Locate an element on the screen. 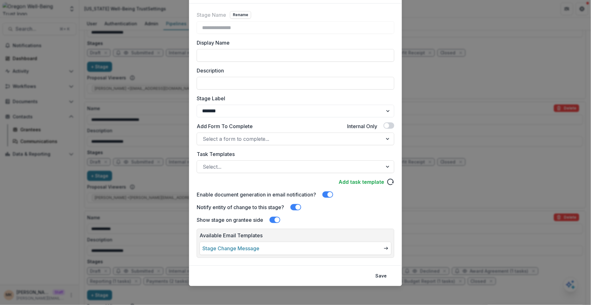 The width and height of the screenshot is (591, 305). label: Internal Only is located at coordinates (362, 126).